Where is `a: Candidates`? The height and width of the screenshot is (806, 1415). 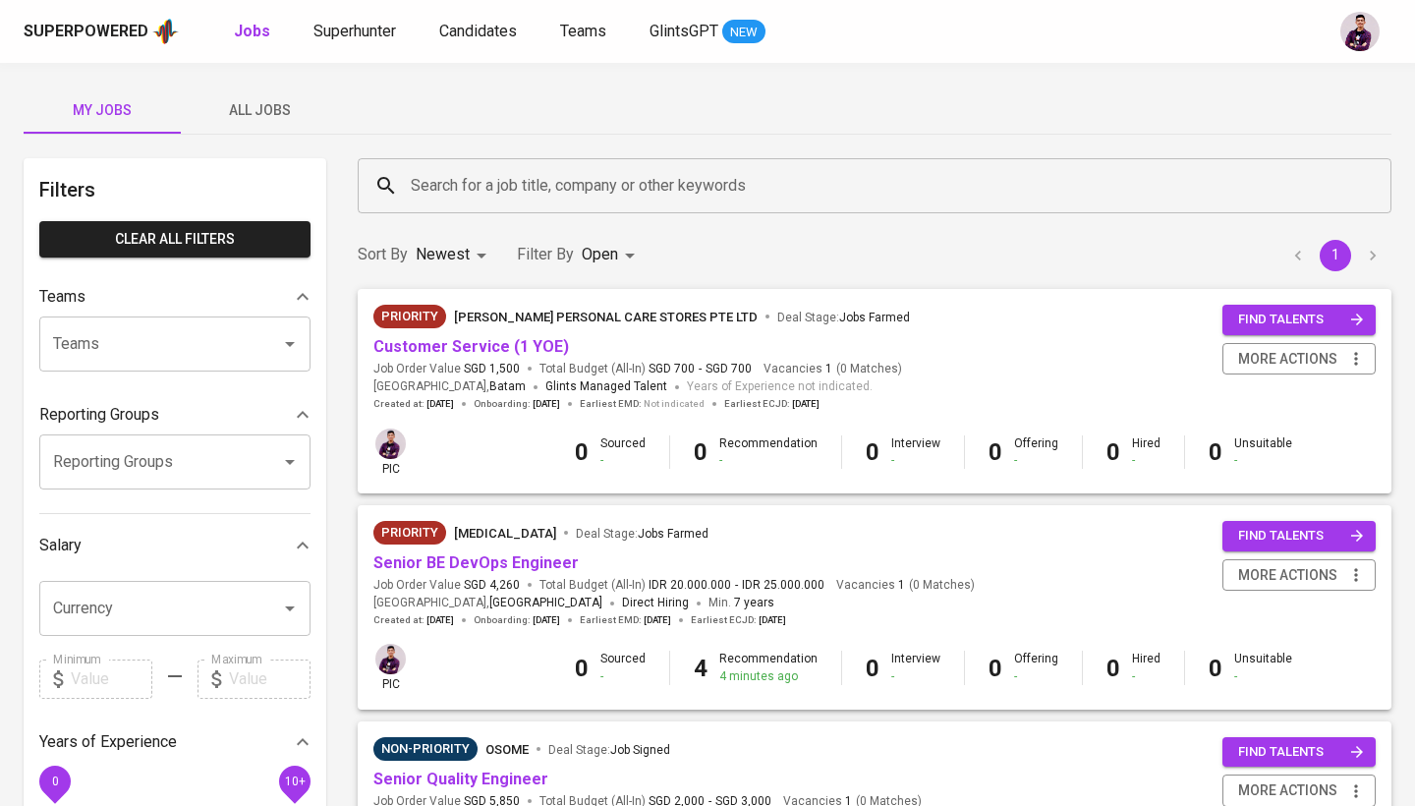 a: Candidates is located at coordinates (480, 31).